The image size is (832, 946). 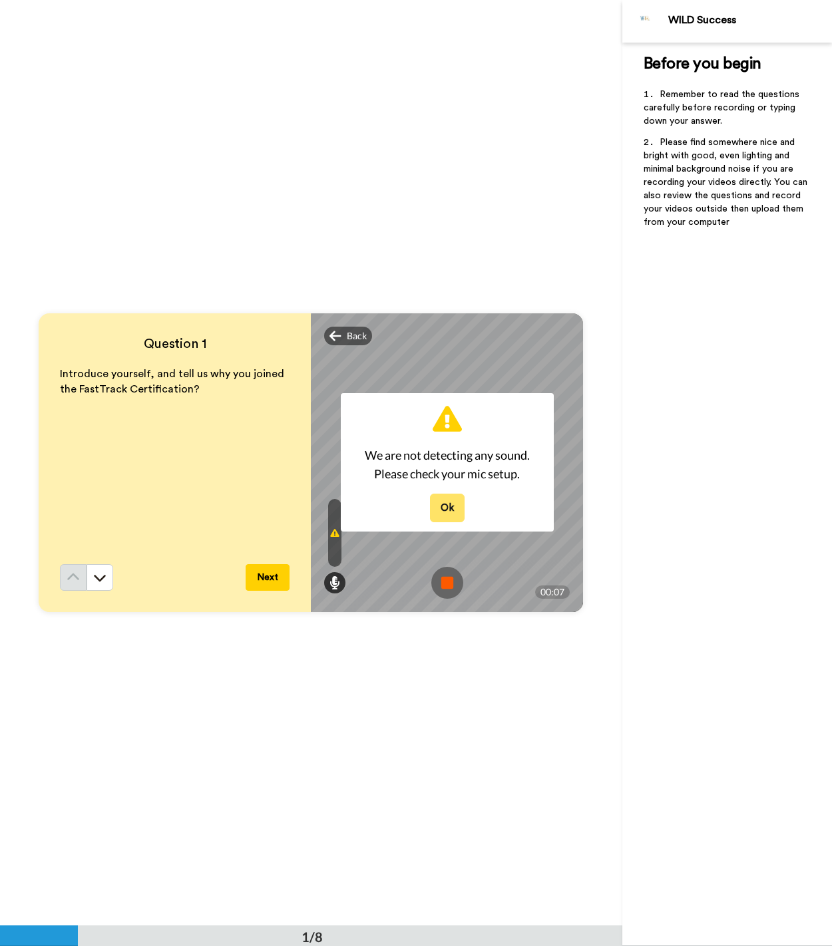 I want to click on span: We are not detecting any sound., so click(x=447, y=455).